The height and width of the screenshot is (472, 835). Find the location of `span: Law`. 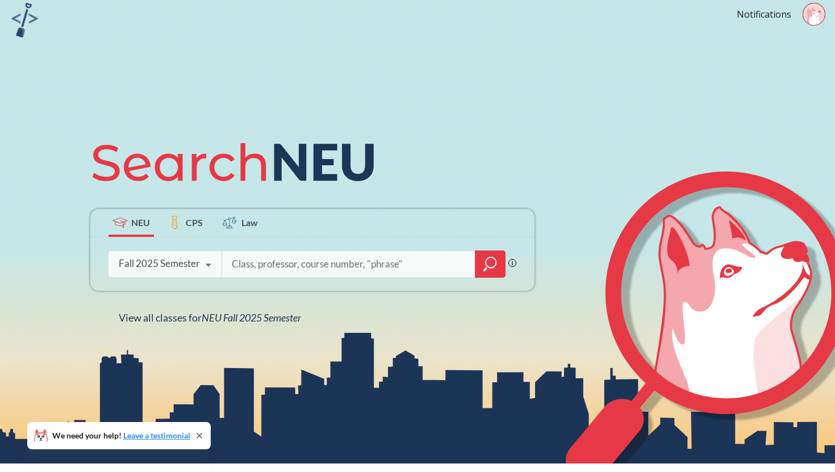

span: Law is located at coordinates (249, 222).